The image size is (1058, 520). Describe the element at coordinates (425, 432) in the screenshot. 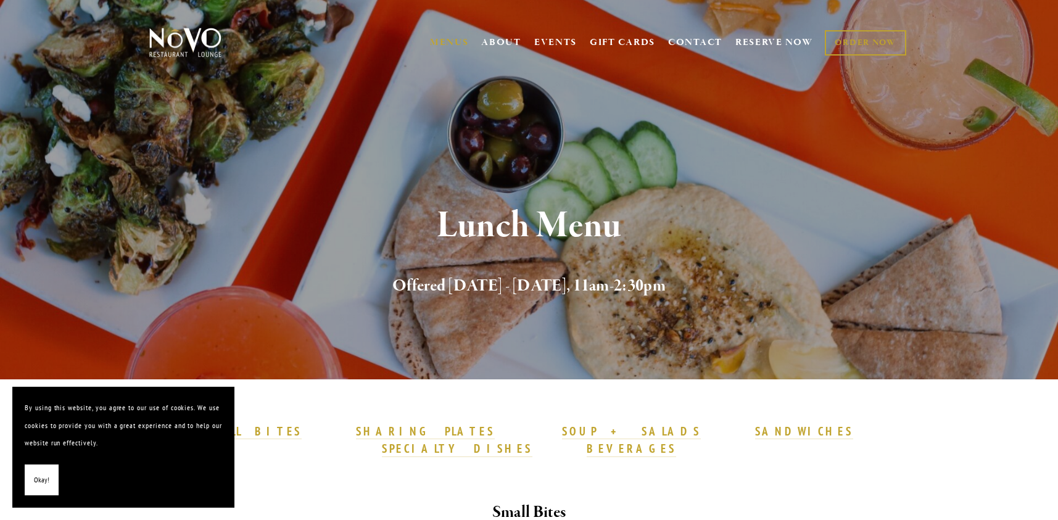

I see `a: SHARING PLATES` at that location.